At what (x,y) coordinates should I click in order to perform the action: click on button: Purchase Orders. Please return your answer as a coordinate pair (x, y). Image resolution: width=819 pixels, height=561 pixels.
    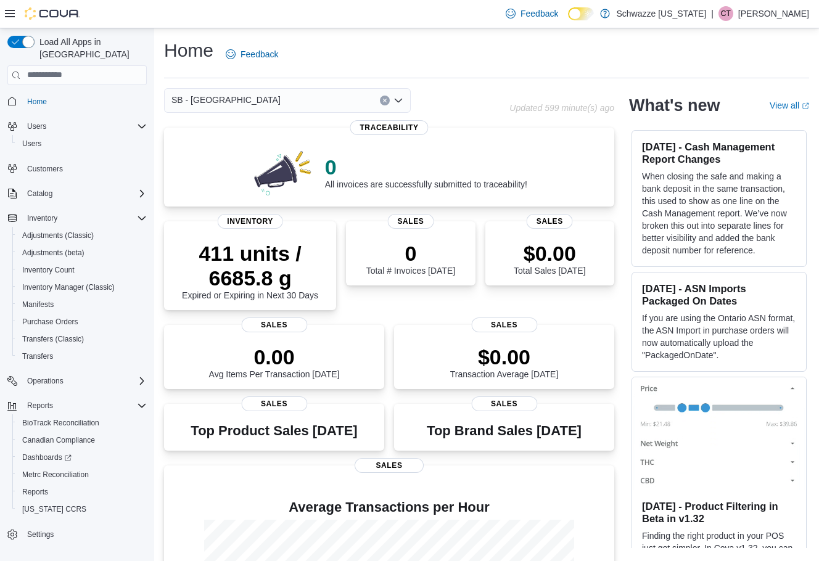
    Looking at the image, I should click on (82, 322).